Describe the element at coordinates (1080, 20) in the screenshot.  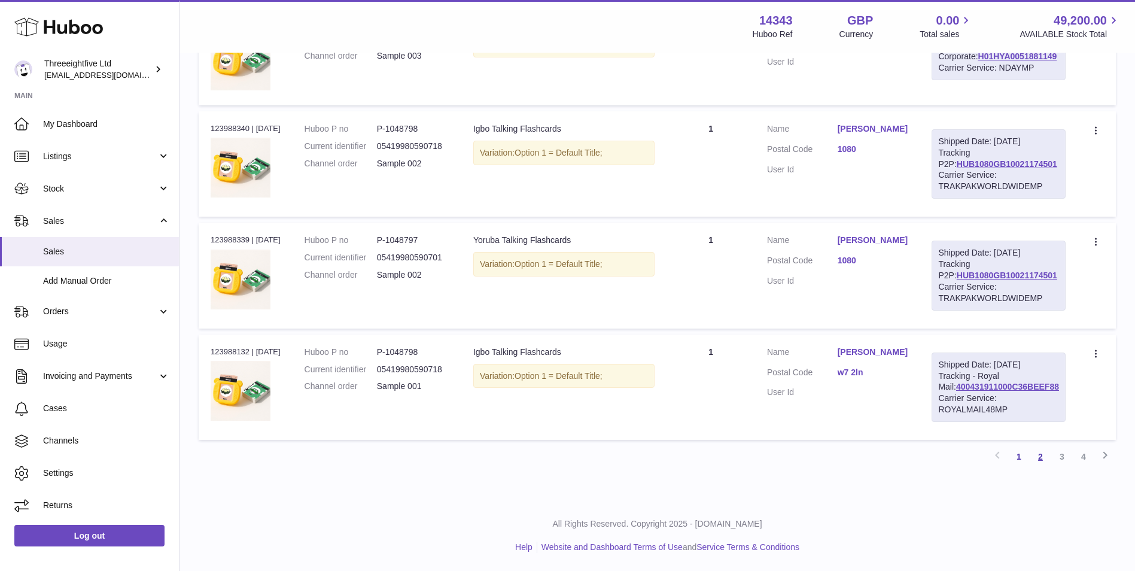
I see `span: 49,200.00` at that location.